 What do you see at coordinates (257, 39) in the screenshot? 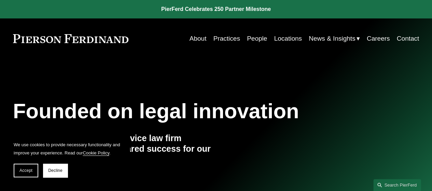
I see `a: People` at bounding box center [257, 39].